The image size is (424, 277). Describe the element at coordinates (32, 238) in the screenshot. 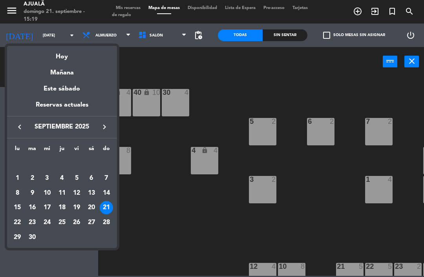

I see `td: 30 de septiembre de 2025` at that location.